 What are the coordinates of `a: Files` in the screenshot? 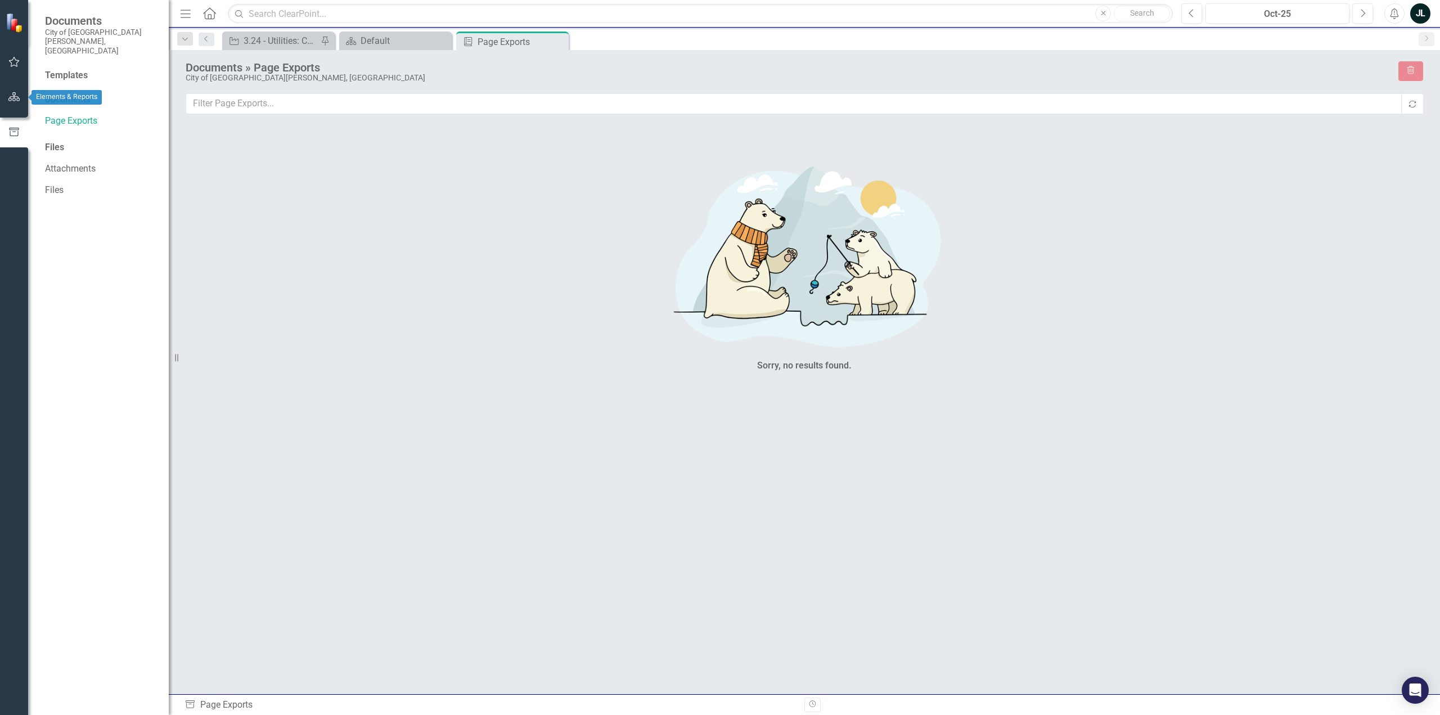 It's located at (101, 190).